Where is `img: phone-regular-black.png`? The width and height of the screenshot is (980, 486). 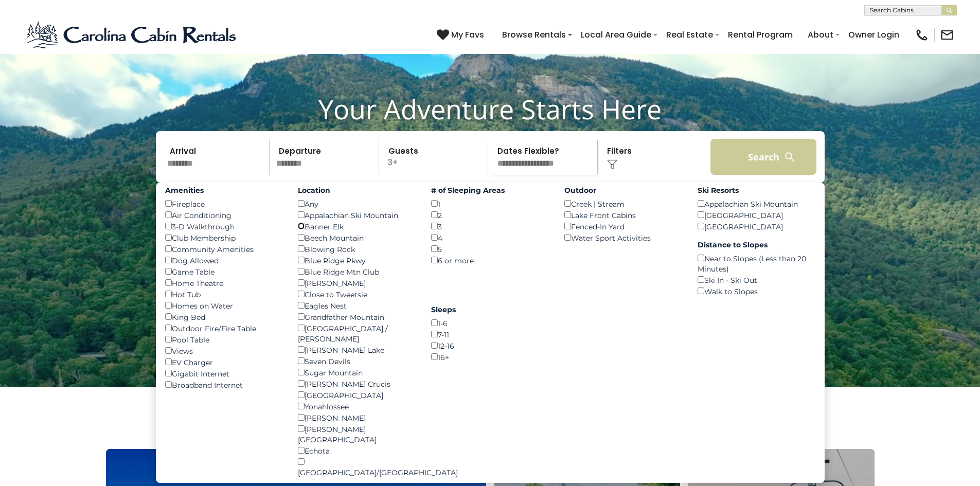 img: phone-regular-black.png is located at coordinates (922, 35).